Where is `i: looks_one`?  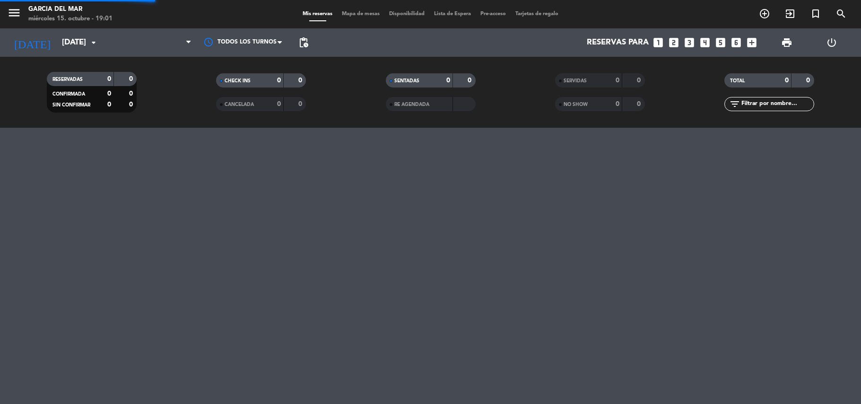 i: looks_one is located at coordinates (658, 43).